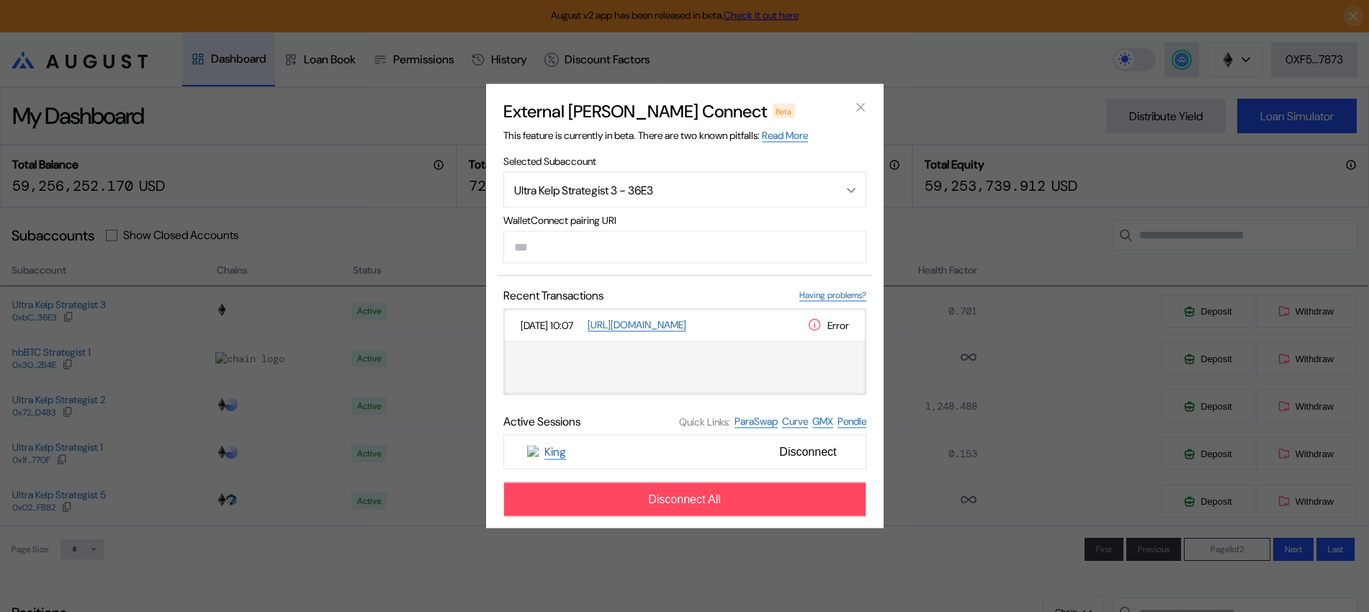 Image resolution: width=1369 pixels, height=612 pixels. I want to click on a: Having problems?, so click(832, 295).